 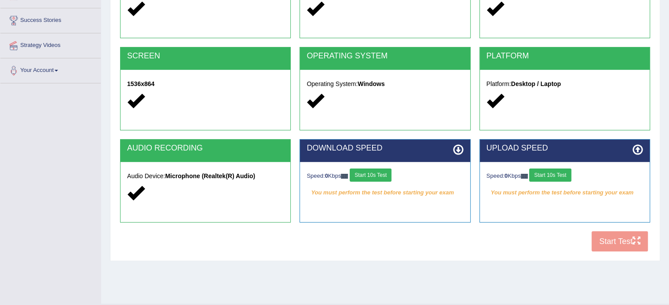 I want to click on h2: UPLOAD SPEED, so click(x=564, y=149).